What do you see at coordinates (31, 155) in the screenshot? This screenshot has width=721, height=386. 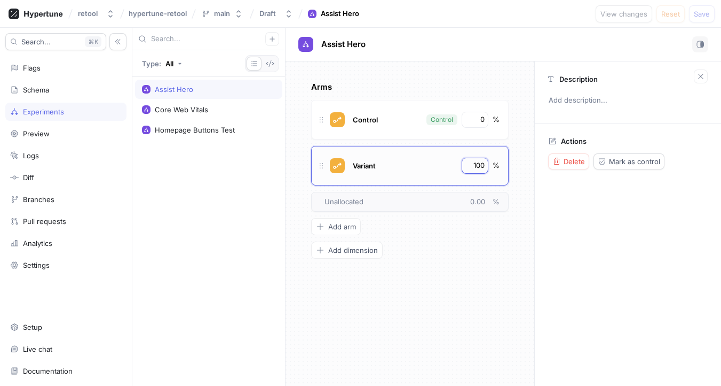 I see `div: Logs` at bounding box center [31, 155].